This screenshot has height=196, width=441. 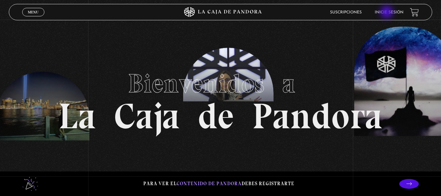 What do you see at coordinates (414, 12) in the screenshot?
I see `a: View your shopping cart` at bounding box center [414, 12].